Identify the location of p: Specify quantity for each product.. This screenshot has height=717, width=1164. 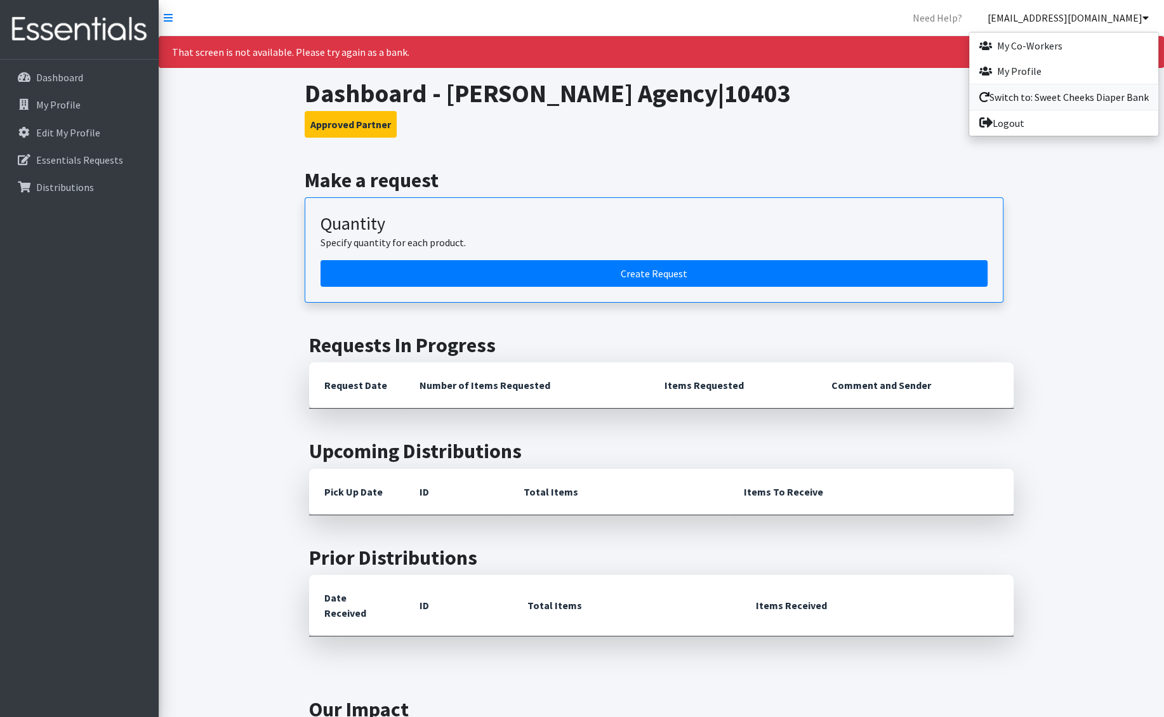
(654, 242).